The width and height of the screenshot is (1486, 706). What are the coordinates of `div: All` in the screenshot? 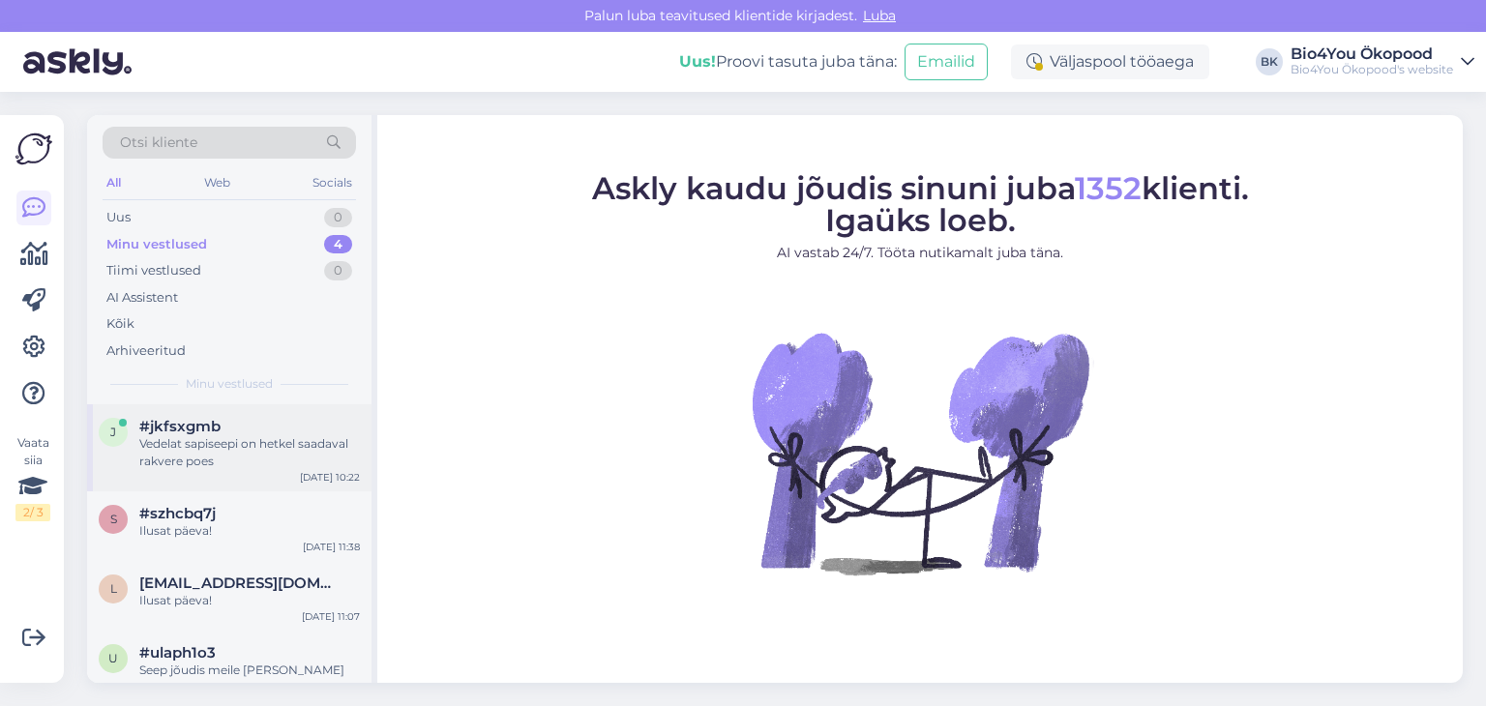 It's located at (113, 183).